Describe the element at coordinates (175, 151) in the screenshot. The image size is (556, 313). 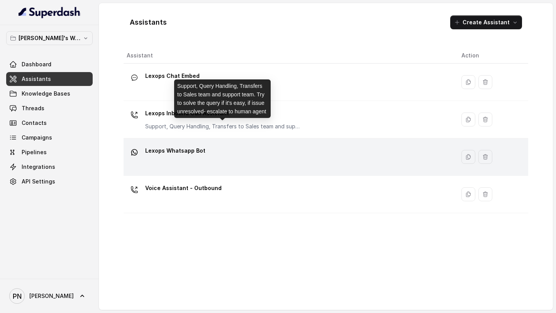
I see `p: Lexops Whatsapp Bot` at that location.